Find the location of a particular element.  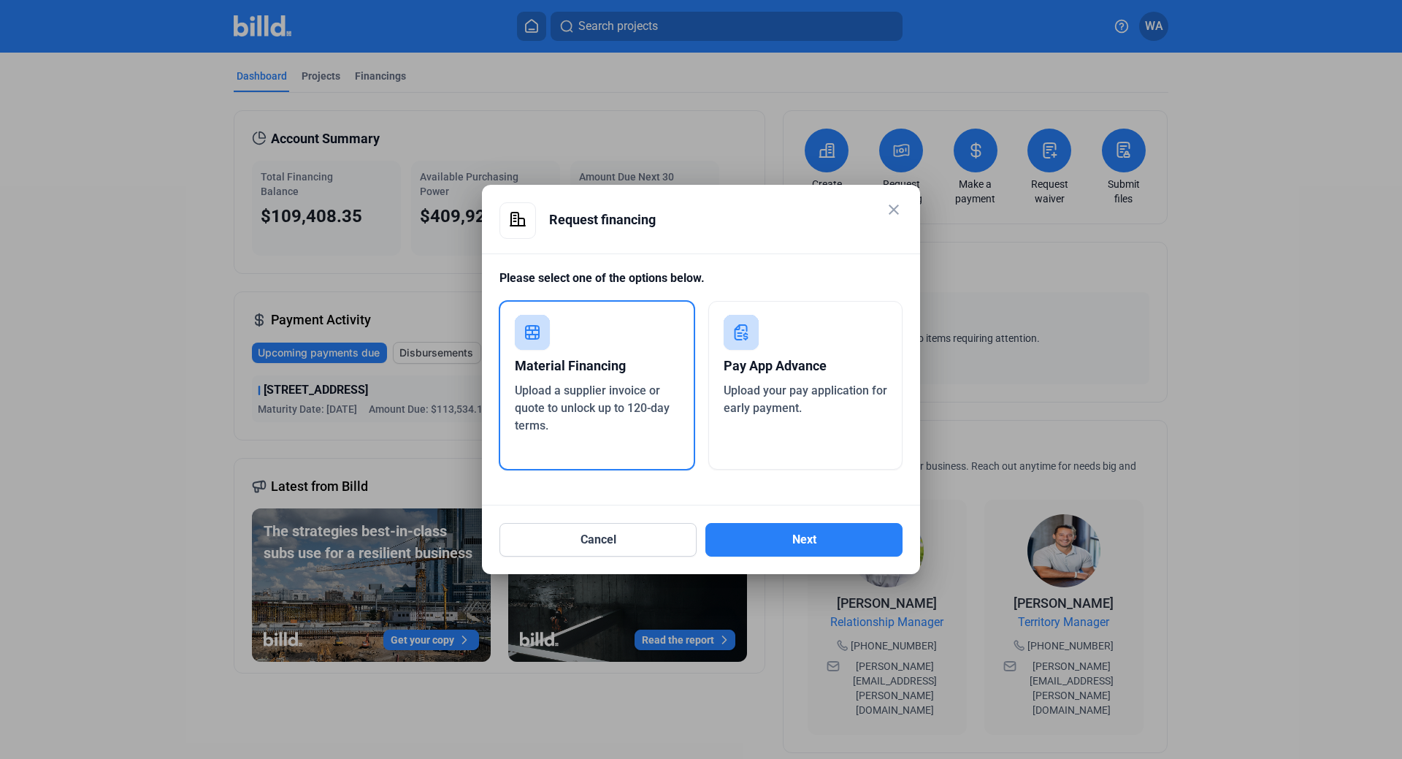

div: Material Financing is located at coordinates (597, 366).